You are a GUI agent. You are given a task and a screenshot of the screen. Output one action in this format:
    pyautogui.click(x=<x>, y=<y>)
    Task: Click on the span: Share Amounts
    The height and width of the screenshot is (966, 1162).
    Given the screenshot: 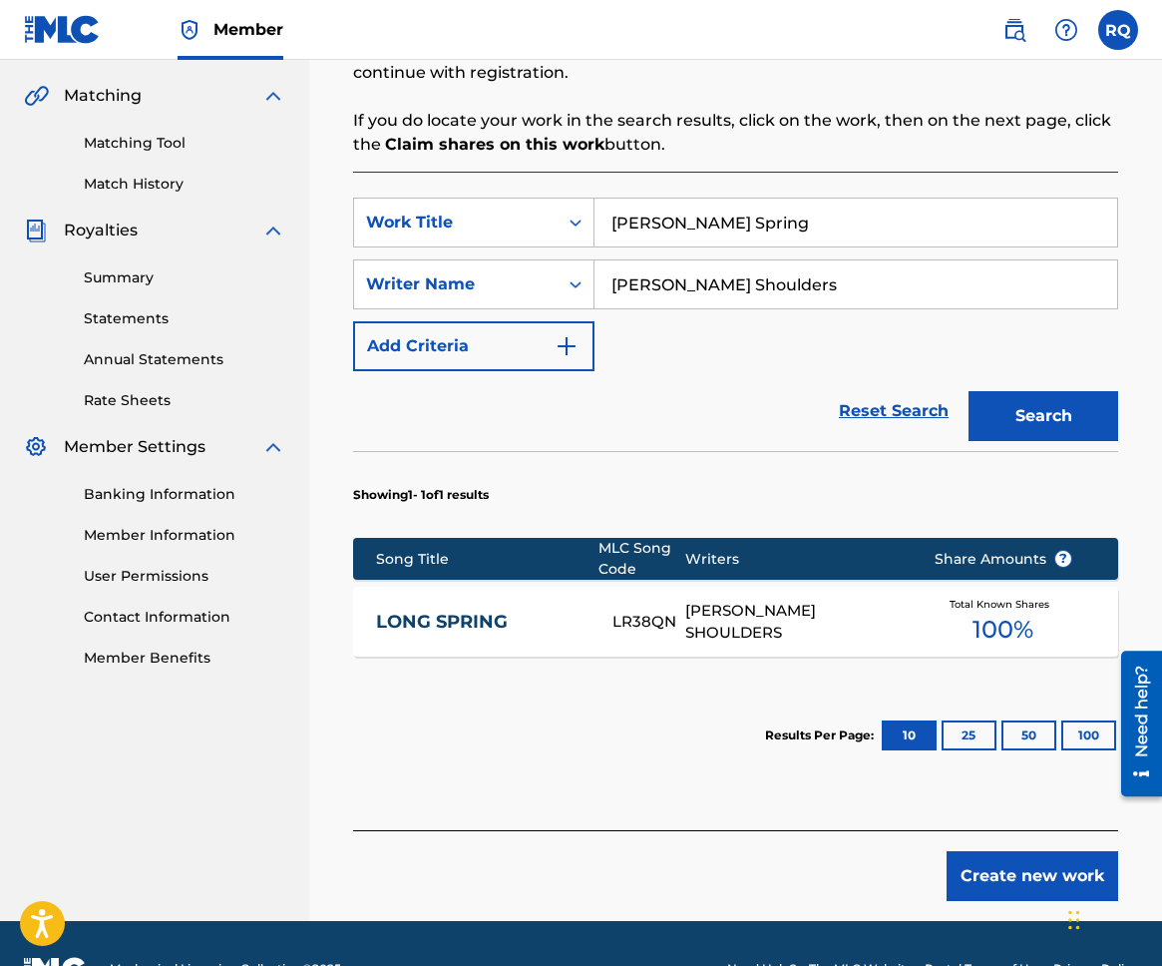 What is the action you would take?
    pyautogui.click(x=1004, y=559)
    